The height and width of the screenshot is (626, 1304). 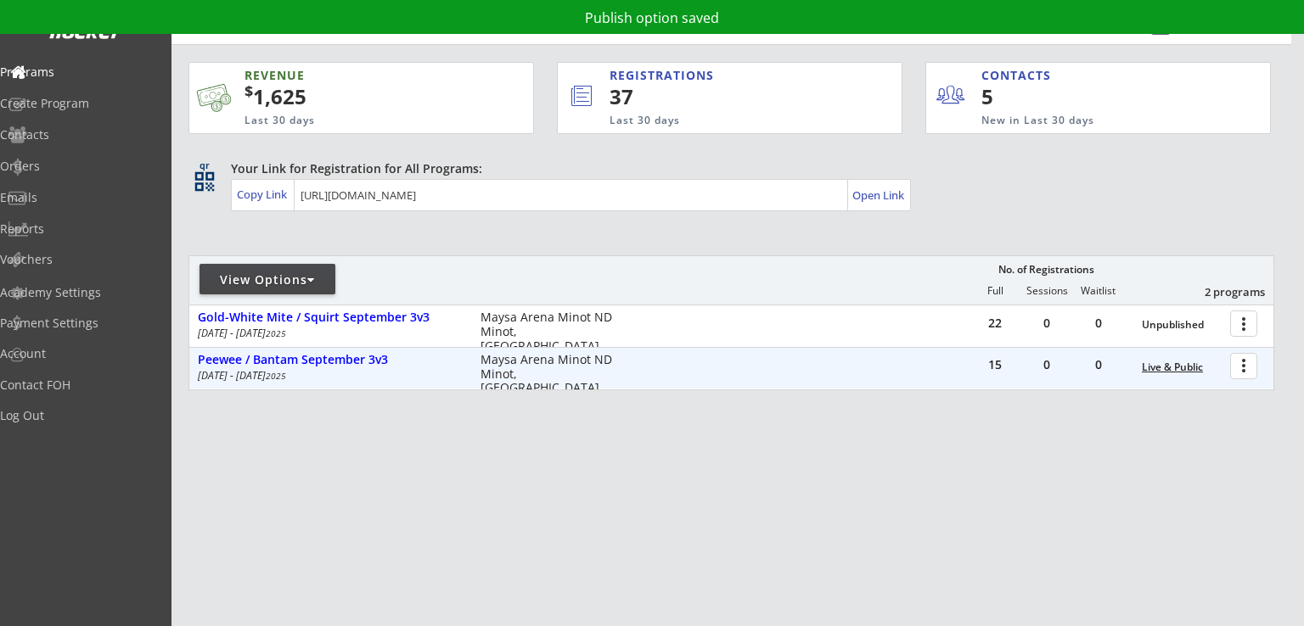 What do you see at coordinates (204, 166) in the screenshot?
I see `div: qr` at bounding box center [204, 166].